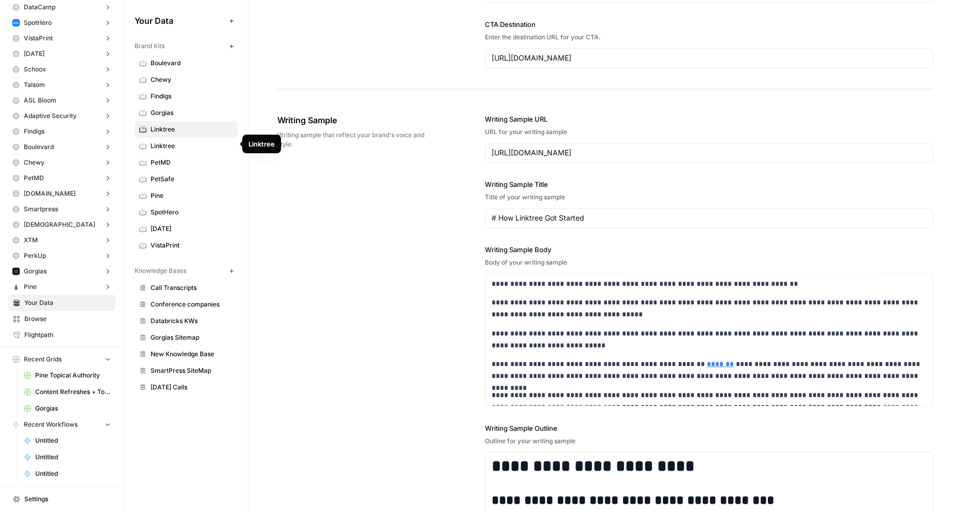 This screenshot has height=510, width=962. Describe the element at coordinates (191, 212) in the screenshot. I see `span: SpotHero` at that location.